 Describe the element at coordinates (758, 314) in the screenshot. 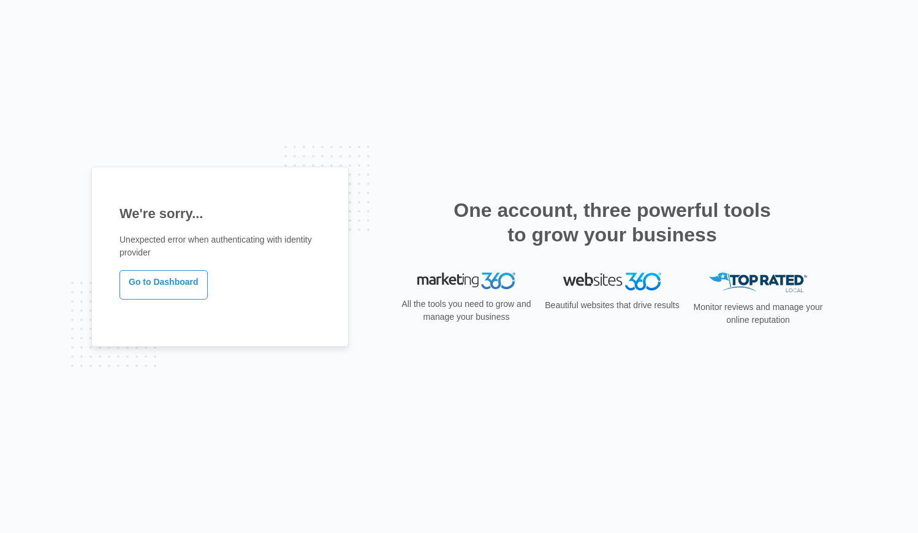

I see `p: Monitor reviews and manage your online reputation` at that location.